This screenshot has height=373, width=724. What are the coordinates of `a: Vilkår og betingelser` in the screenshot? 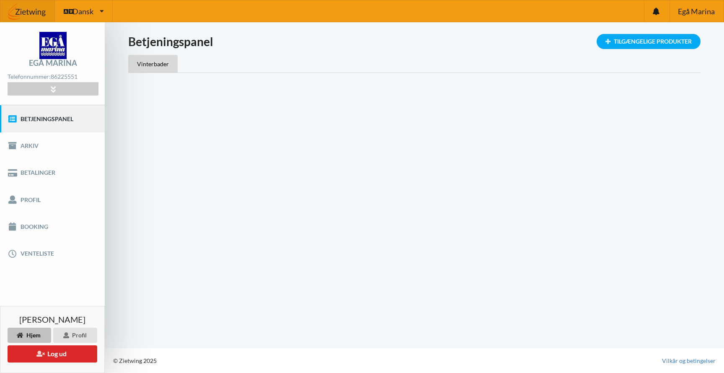 It's located at (689, 361).